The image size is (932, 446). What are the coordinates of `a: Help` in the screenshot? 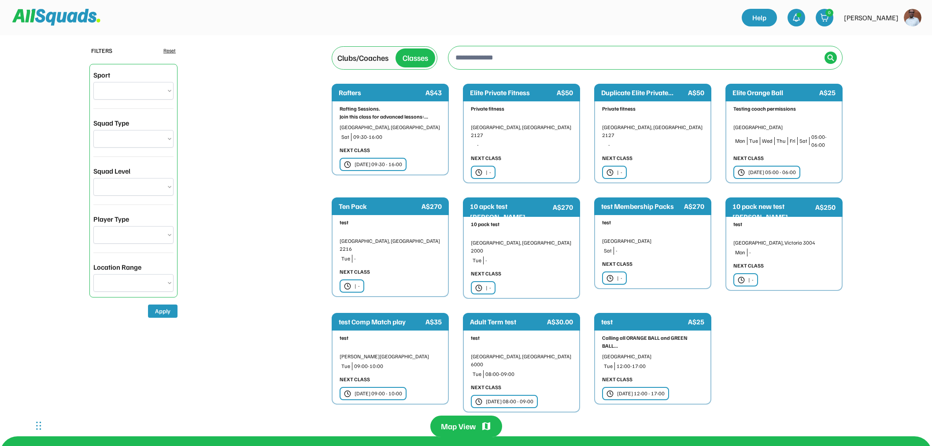 It's located at (760, 18).